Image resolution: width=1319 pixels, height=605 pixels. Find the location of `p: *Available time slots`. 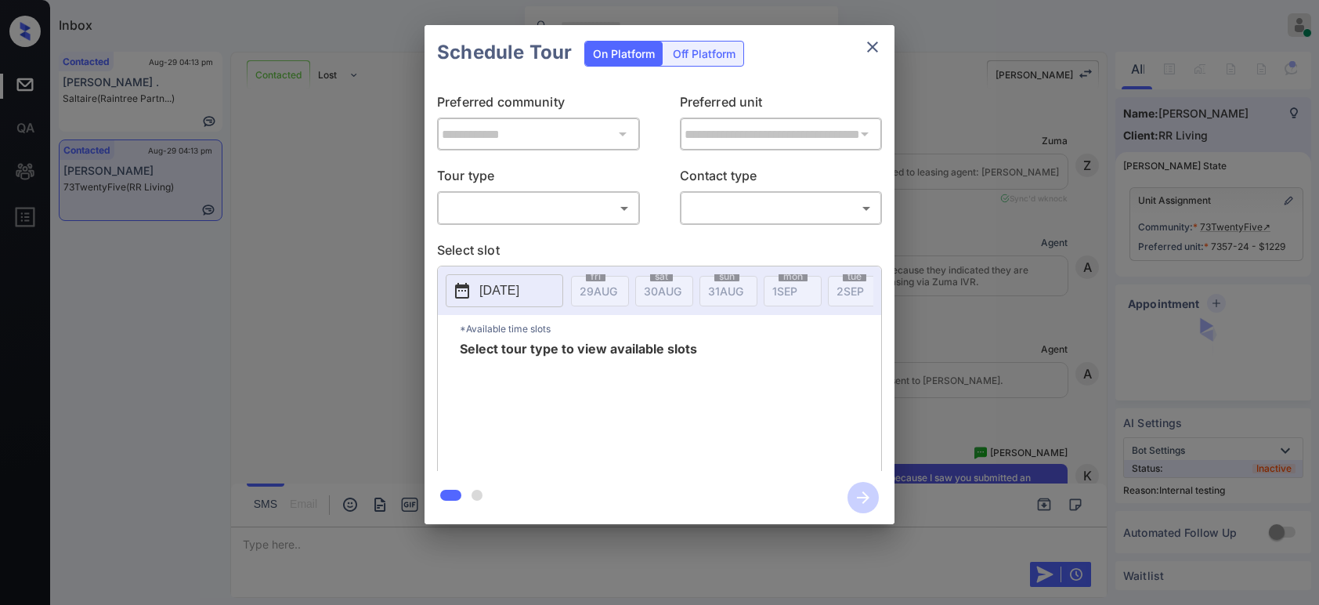

p: *Available time slots is located at coordinates (671, 328).